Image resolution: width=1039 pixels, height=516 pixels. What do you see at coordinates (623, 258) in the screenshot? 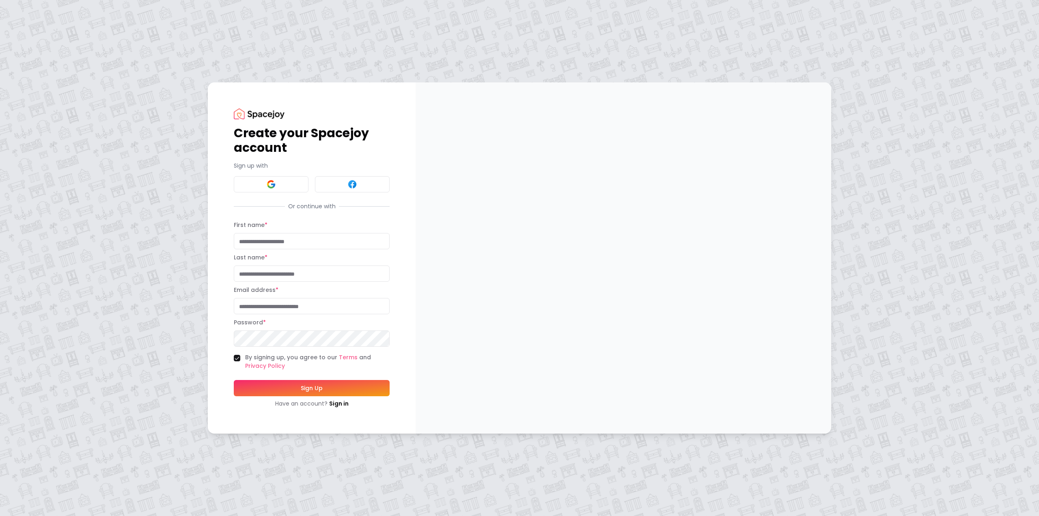
I see `img: banner` at bounding box center [623, 258].